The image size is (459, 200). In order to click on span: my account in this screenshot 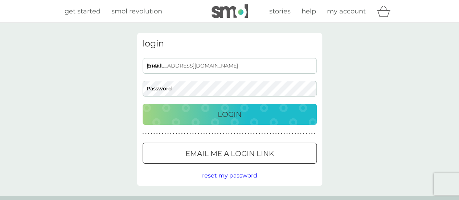, I will do `click(346, 11)`.